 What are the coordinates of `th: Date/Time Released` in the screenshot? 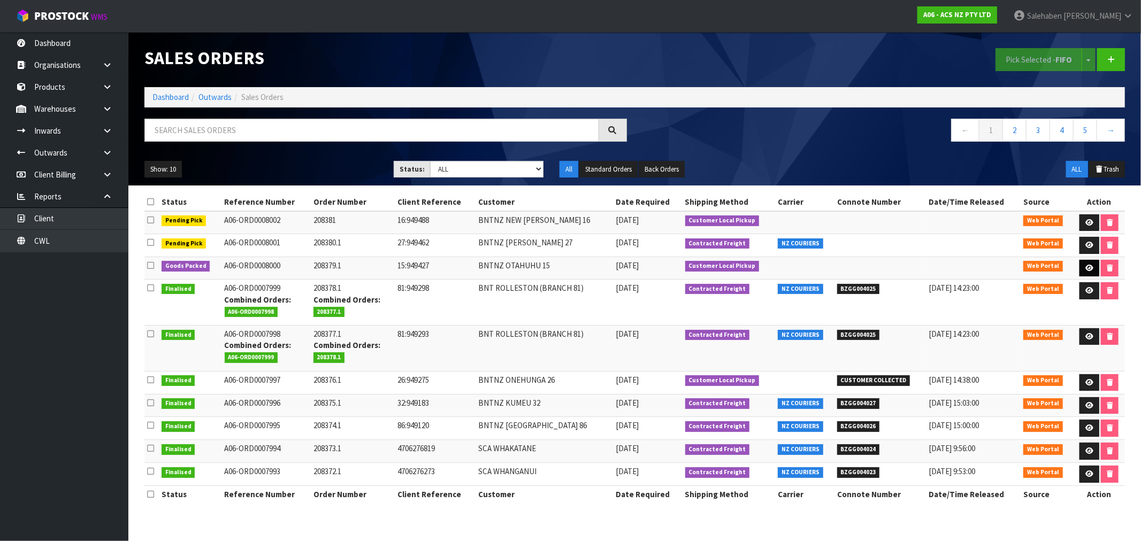 It's located at (973, 495).